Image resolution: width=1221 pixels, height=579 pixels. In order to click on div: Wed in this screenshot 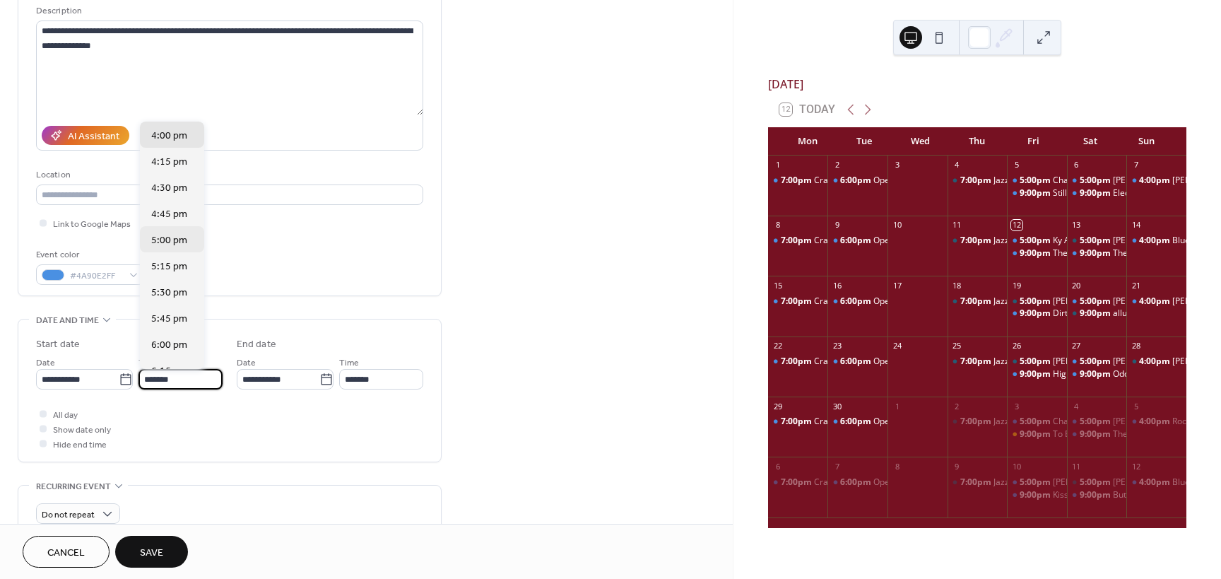, I will do `click(921, 141)`.